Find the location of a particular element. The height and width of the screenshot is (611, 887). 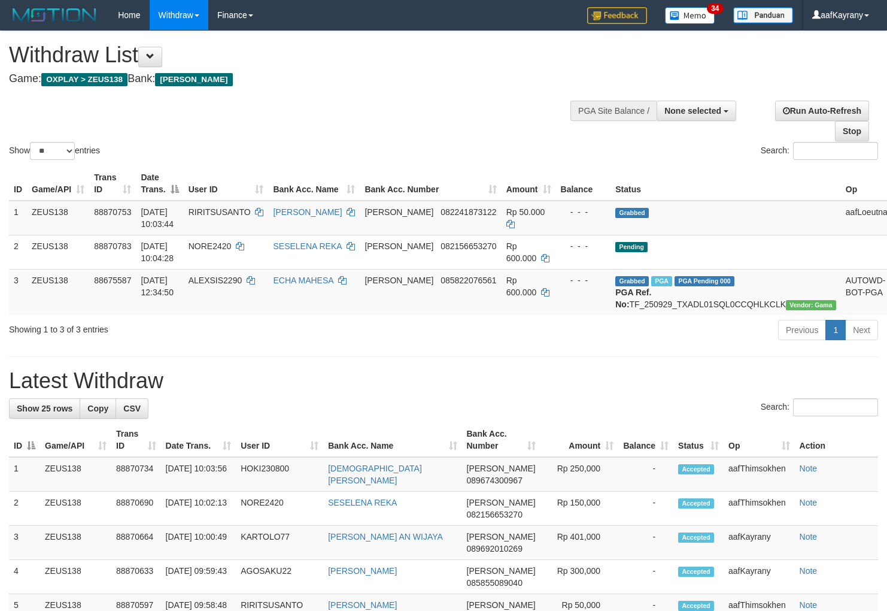

span: RIRITSUSANTO is located at coordinates (220, 212).